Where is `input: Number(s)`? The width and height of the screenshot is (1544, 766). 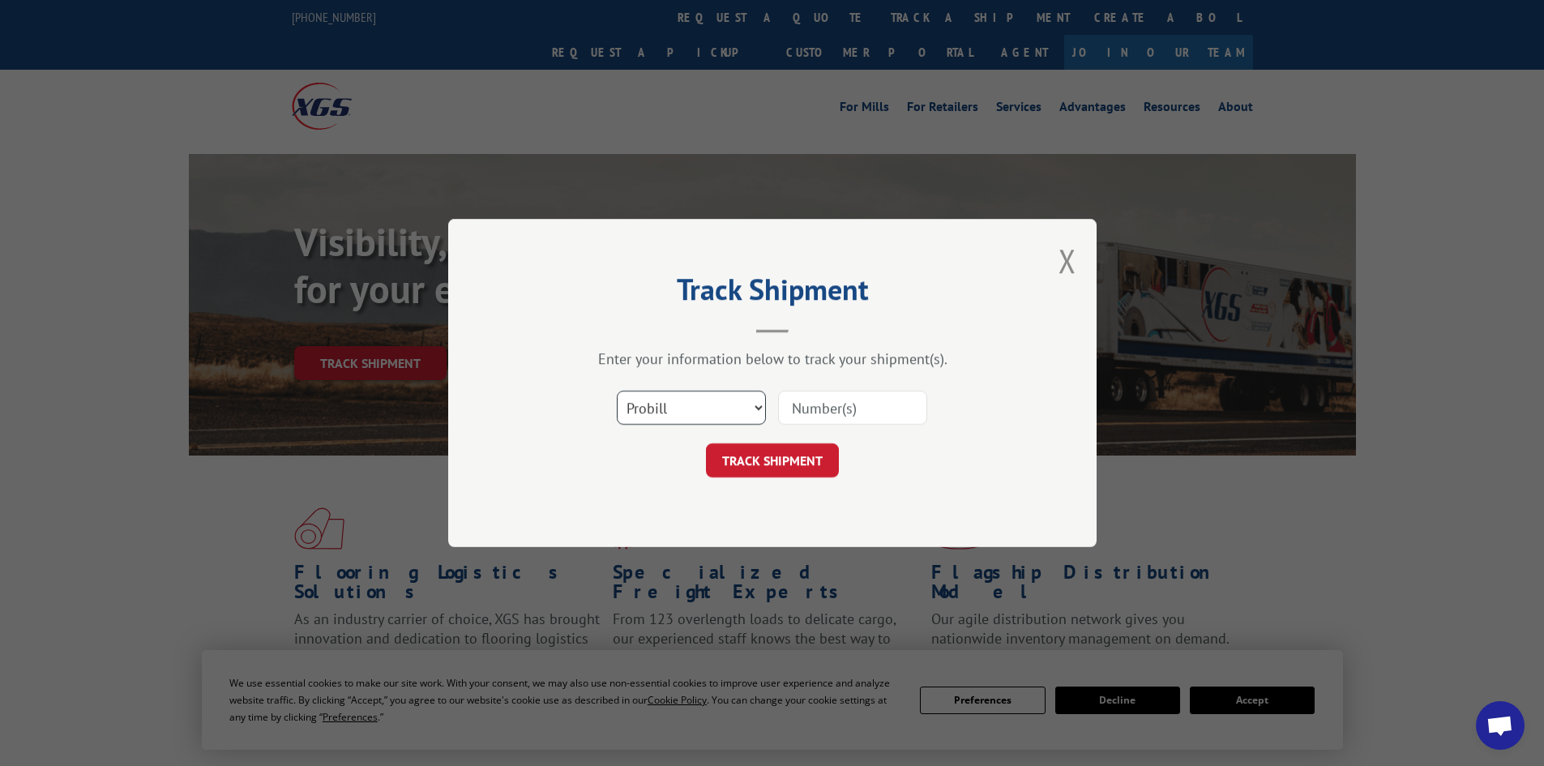 input: Number(s) is located at coordinates (853, 408).